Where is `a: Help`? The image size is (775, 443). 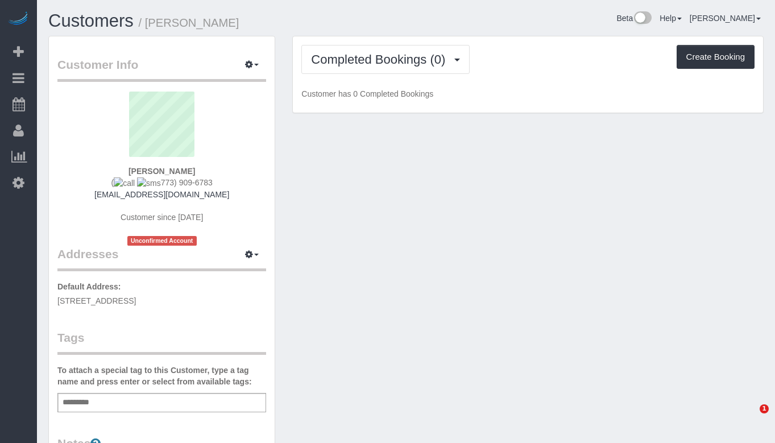
a: Help is located at coordinates (670, 18).